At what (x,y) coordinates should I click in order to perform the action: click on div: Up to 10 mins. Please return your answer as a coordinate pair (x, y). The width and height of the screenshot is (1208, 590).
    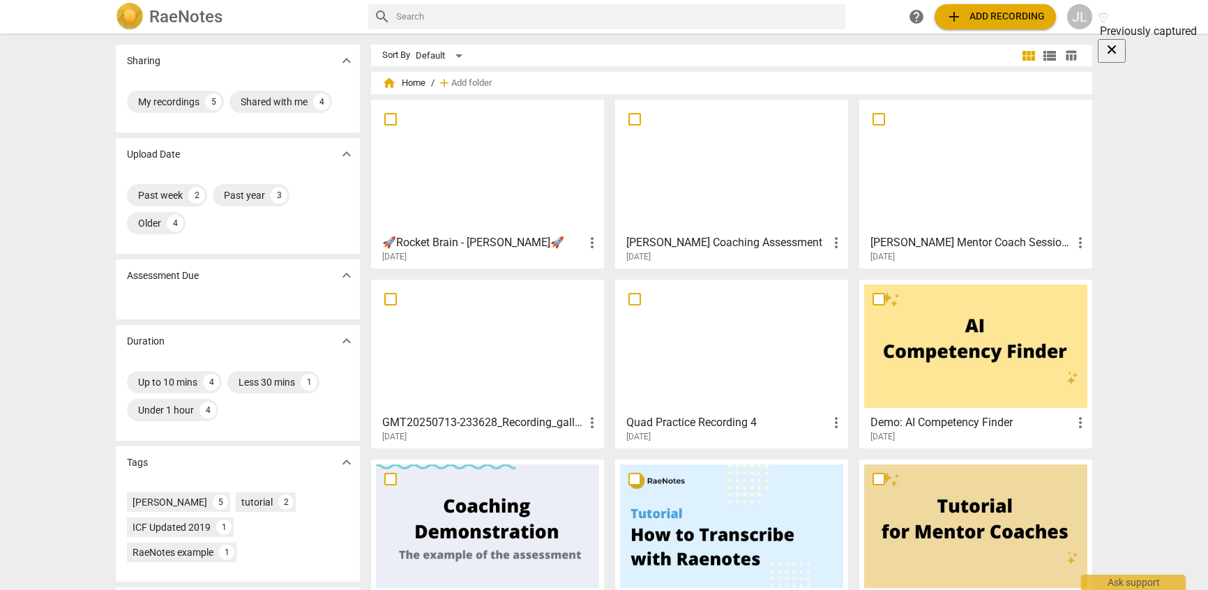
    Looking at the image, I should click on (167, 382).